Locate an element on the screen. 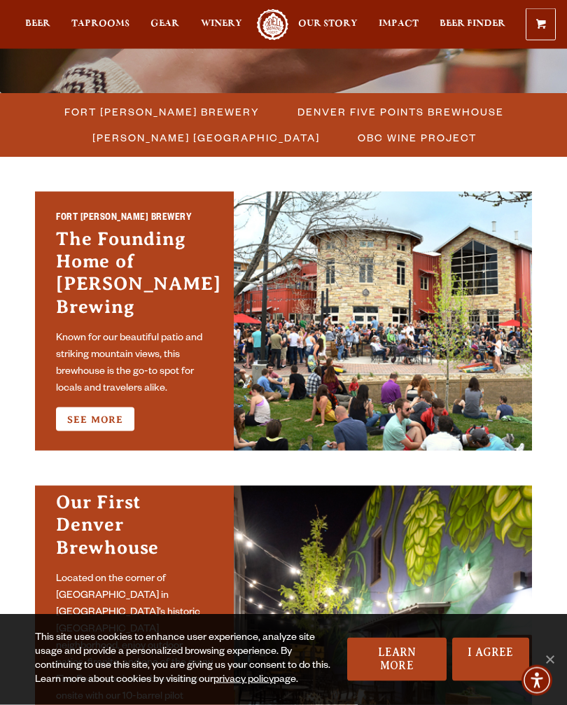 This screenshot has width=567, height=705. span: Winery is located at coordinates (221, 24).